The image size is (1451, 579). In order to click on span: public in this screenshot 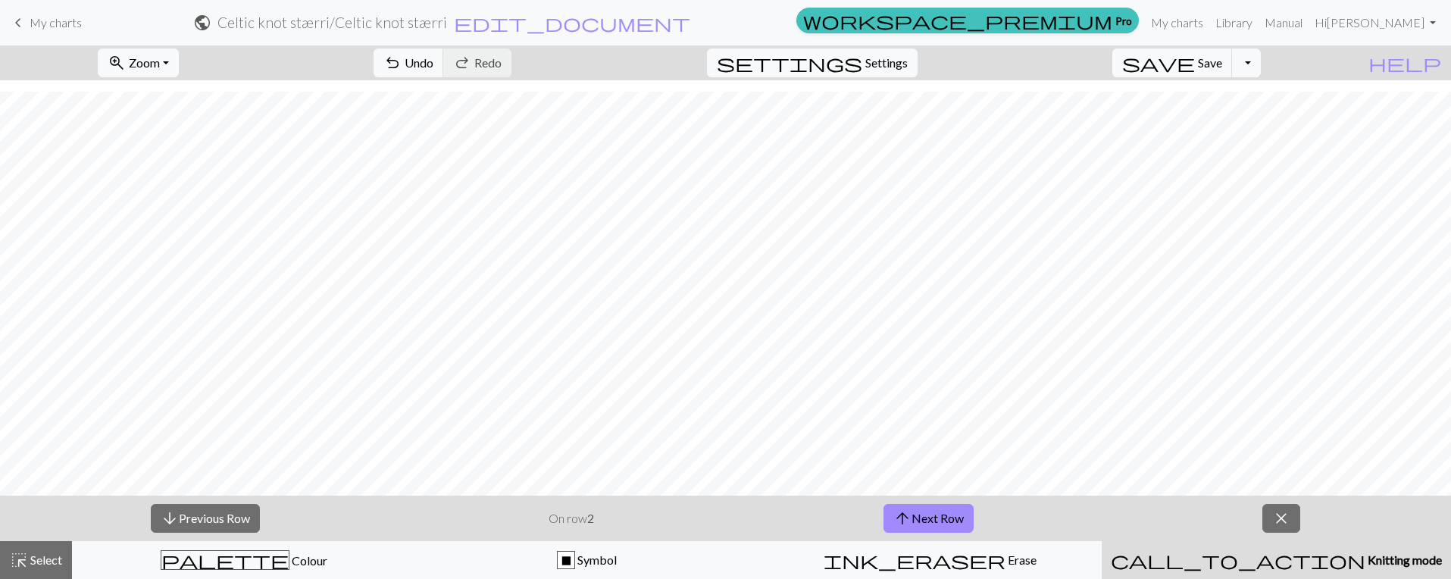, I will do `click(202, 23)`.